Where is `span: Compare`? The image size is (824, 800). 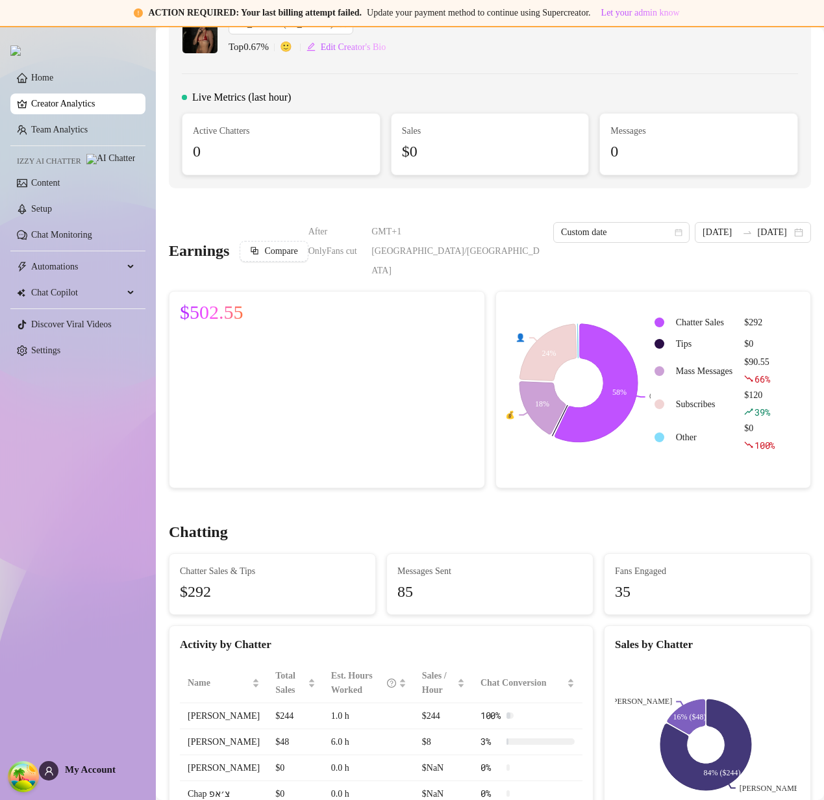
span: Compare is located at coordinates (280, 251).